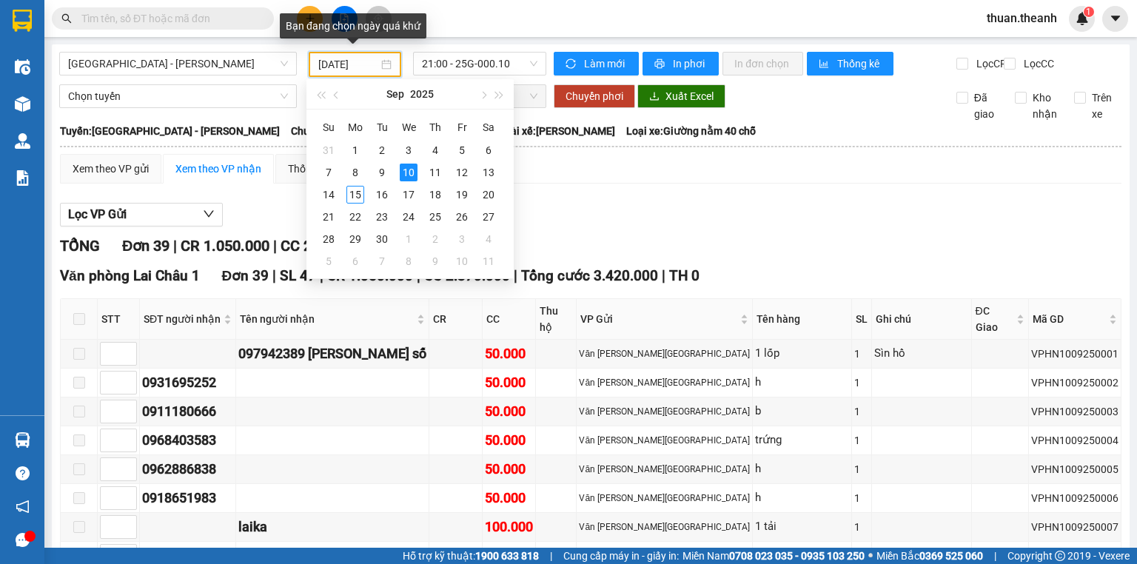 This screenshot has width=1137, height=564. What do you see at coordinates (22, 540) in the screenshot?
I see `span: message` at bounding box center [22, 540].